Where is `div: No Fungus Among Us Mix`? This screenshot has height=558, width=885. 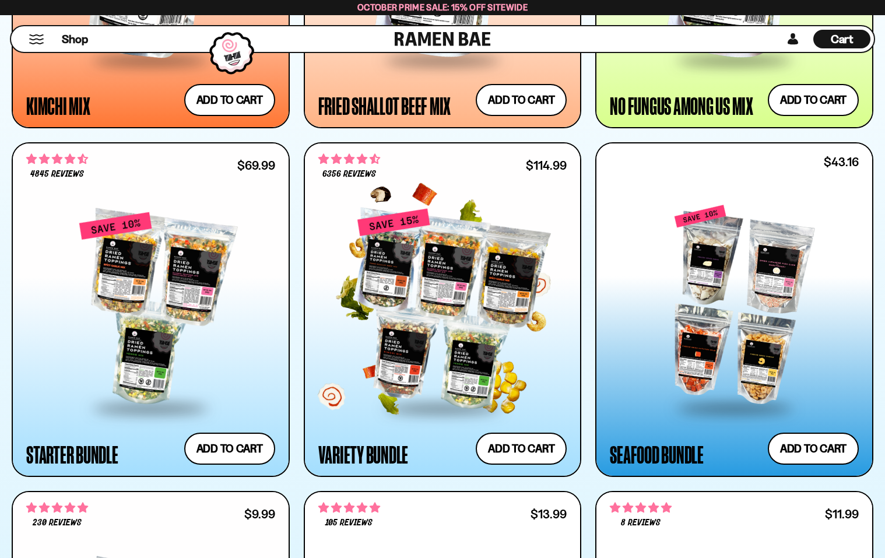 div: No Fungus Among Us Mix is located at coordinates (681, 105).